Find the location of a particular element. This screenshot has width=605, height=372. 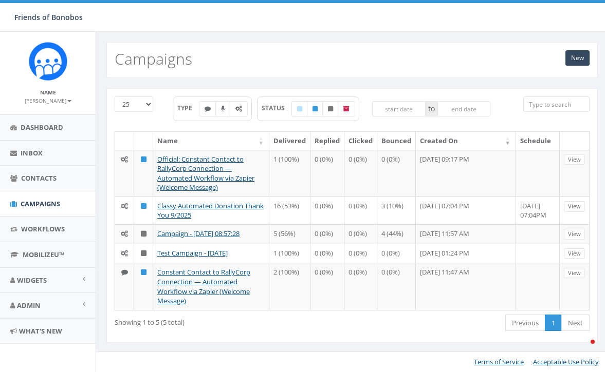

input: end date is located at coordinates (464, 109).